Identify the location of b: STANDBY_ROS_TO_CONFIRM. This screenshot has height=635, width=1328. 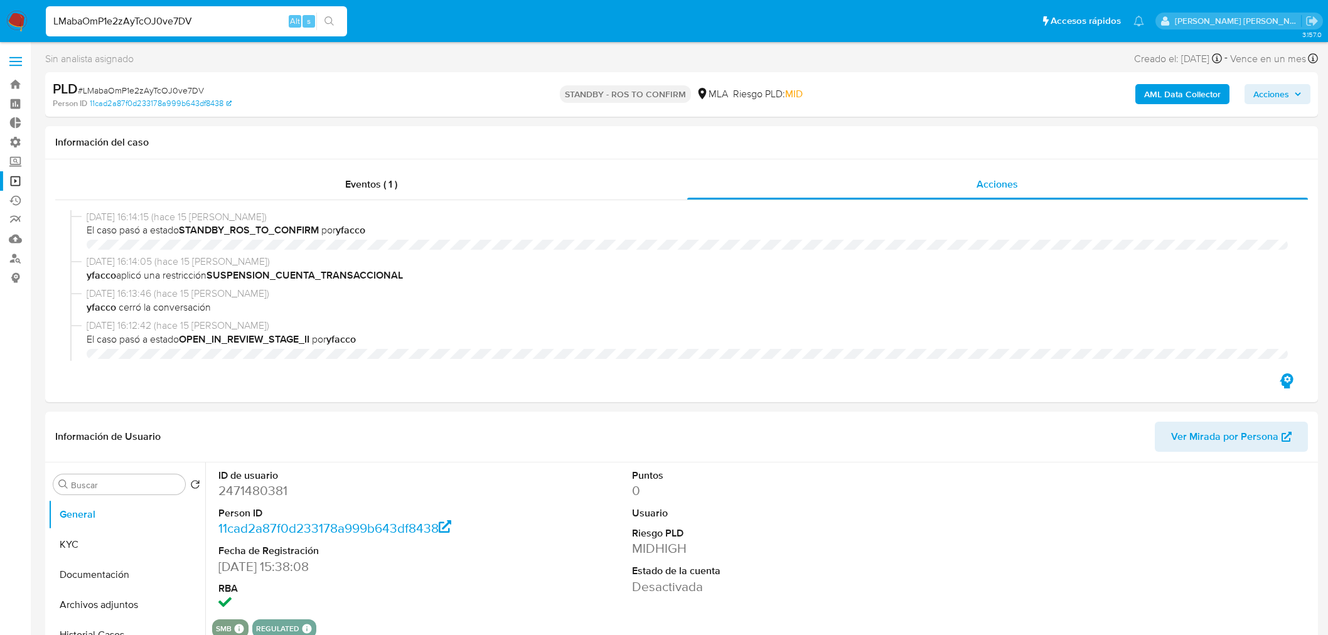
(249, 230).